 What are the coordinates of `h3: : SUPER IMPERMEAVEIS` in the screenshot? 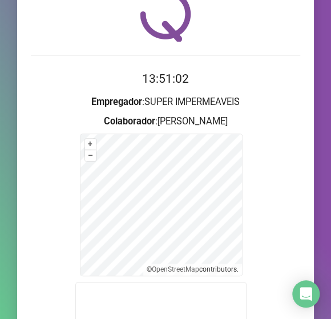 It's located at (166, 102).